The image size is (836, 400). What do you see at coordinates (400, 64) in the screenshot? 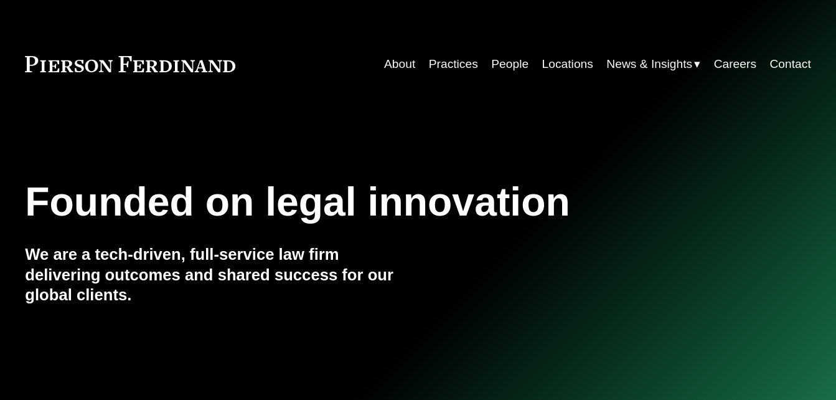
I see `a: About` at bounding box center [400, 64].